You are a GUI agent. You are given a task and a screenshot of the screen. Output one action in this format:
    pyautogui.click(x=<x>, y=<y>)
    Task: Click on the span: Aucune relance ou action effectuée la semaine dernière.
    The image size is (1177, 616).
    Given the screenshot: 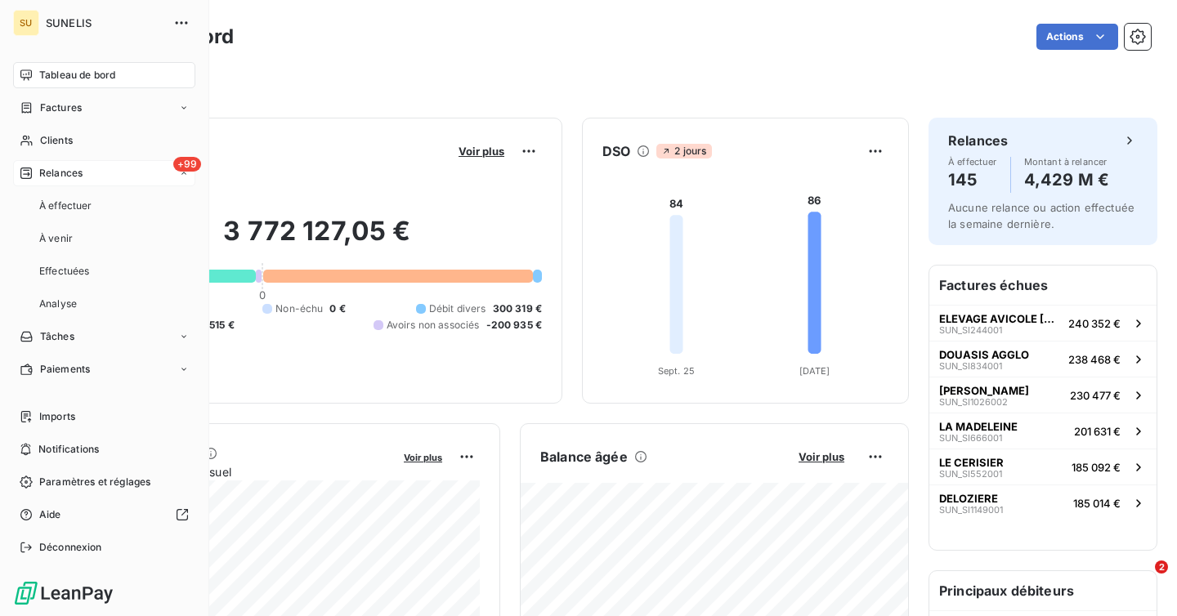 What is the action you would take?
    pyautogui.click(x=1042, y=216)
    